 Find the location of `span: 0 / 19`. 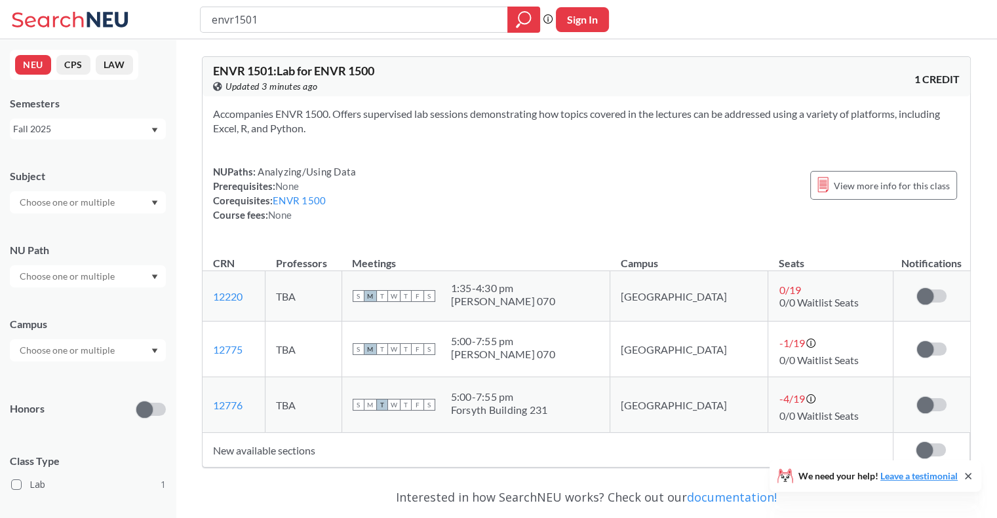

span: 0 / 19 is located at coordinates (789, 290).